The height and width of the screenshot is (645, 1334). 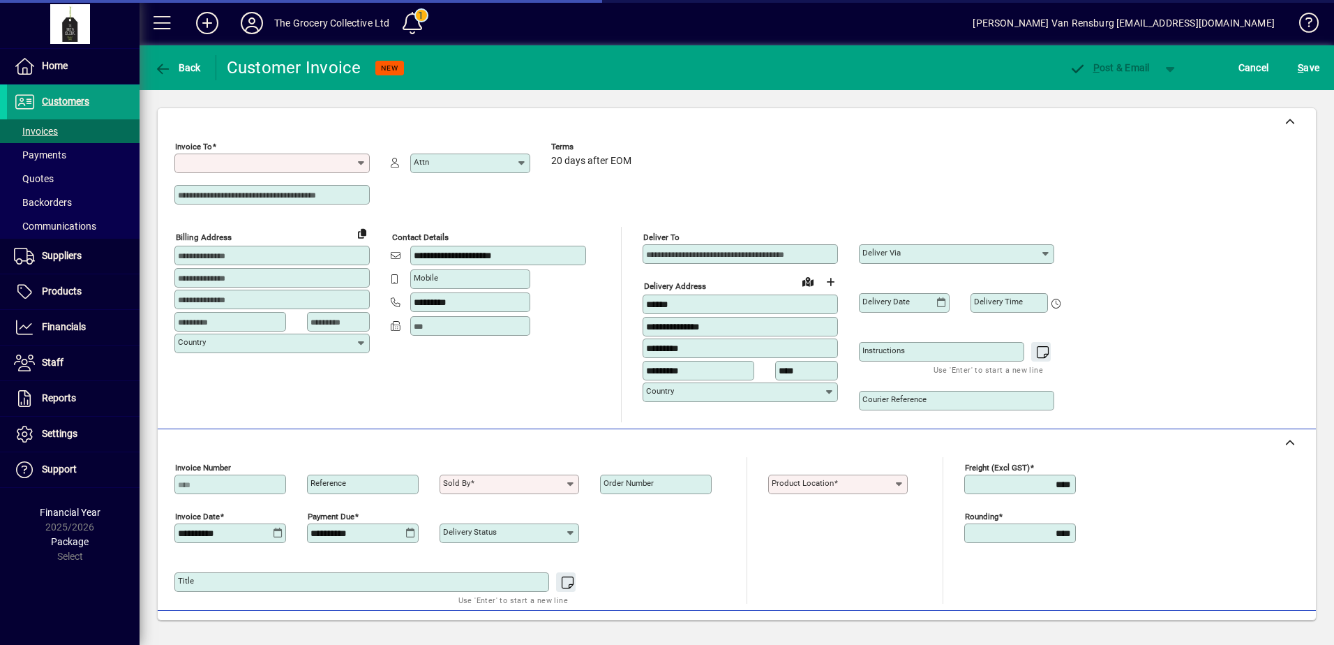 I want to click on span: Backorders, so click(x=43, y=202).